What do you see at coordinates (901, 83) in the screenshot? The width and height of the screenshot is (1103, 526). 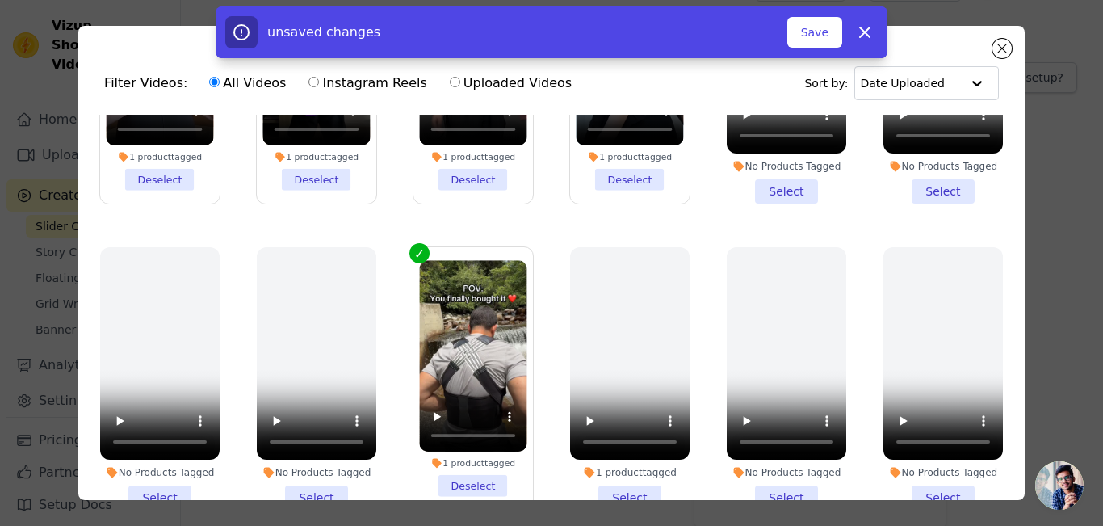 I see `div: Sort by:` at bounding box center [901, 83].